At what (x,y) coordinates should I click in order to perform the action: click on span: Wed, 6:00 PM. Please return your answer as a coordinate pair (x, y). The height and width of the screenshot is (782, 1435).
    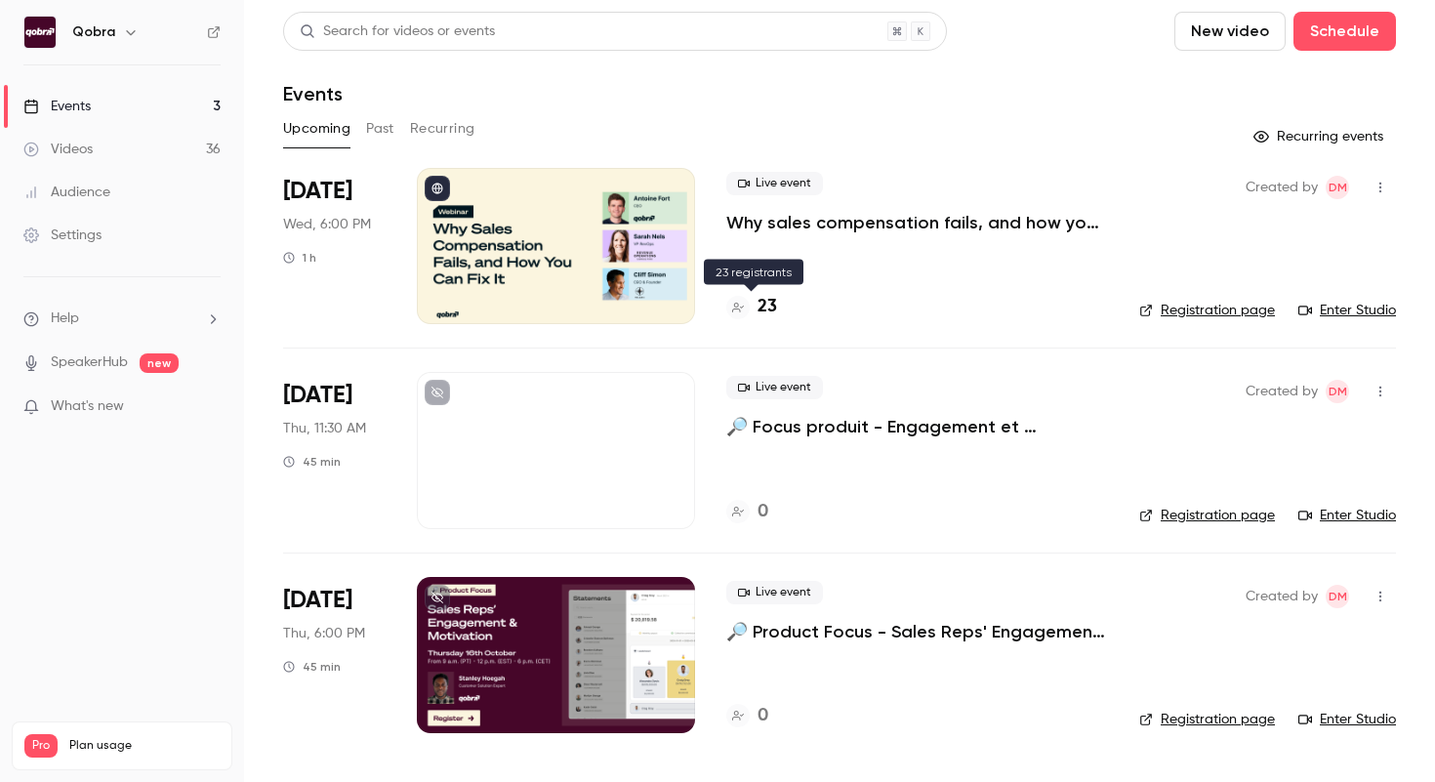
    Looking at the image, I should click on (327, 225).